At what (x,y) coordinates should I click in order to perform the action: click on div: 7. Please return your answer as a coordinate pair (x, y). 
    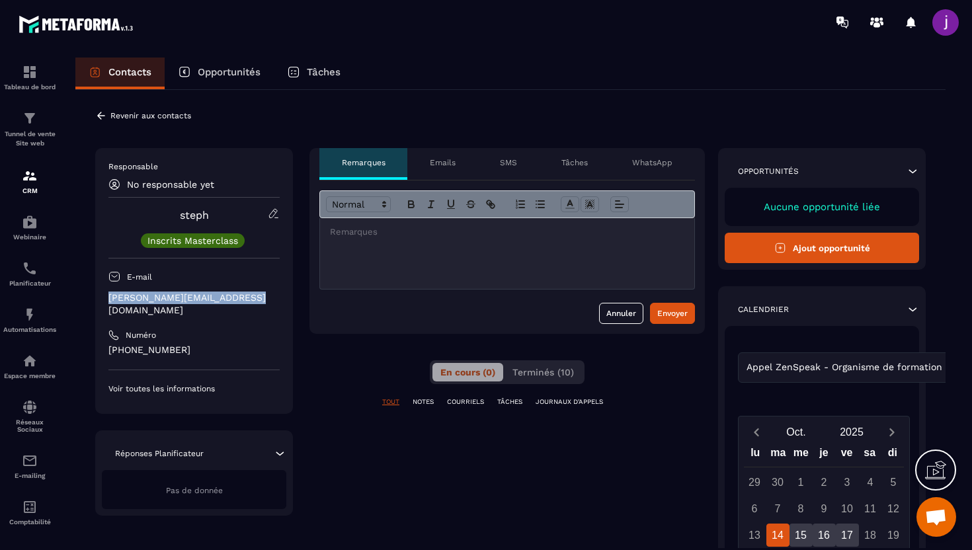
    Looking at the image, I should click on (777, 508).